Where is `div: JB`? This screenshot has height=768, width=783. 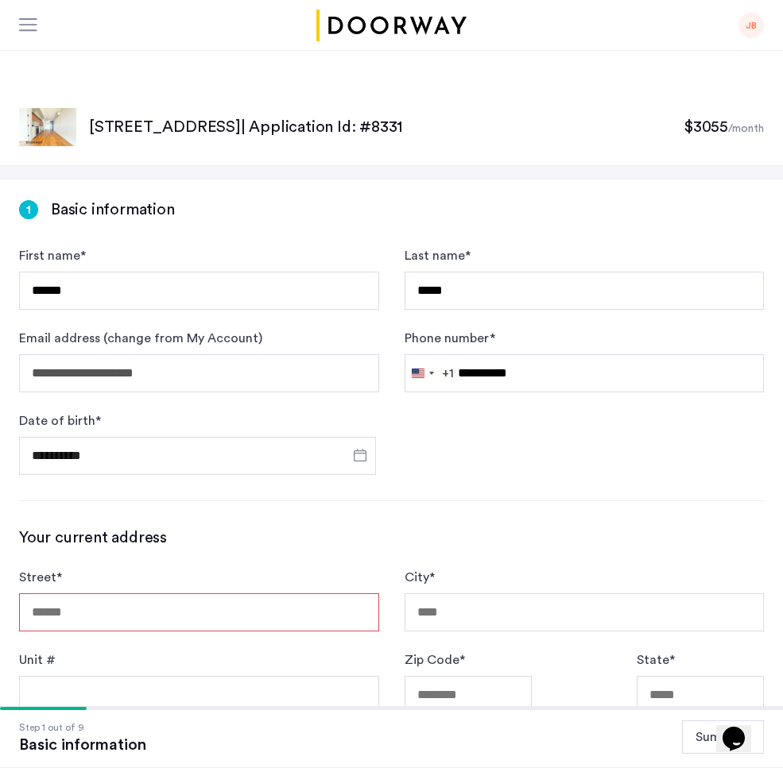
div: JB is located at coordinates (751, 25).